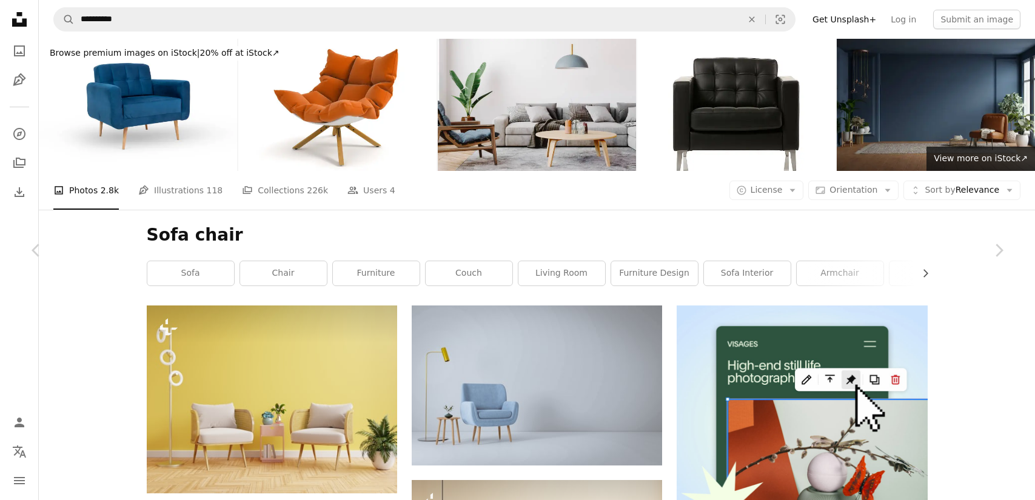  Describe the element at coordinates (164, 53) in the screenshot. I see `a: Browse premium images on iStock|20% off at iStock↗` at that location.